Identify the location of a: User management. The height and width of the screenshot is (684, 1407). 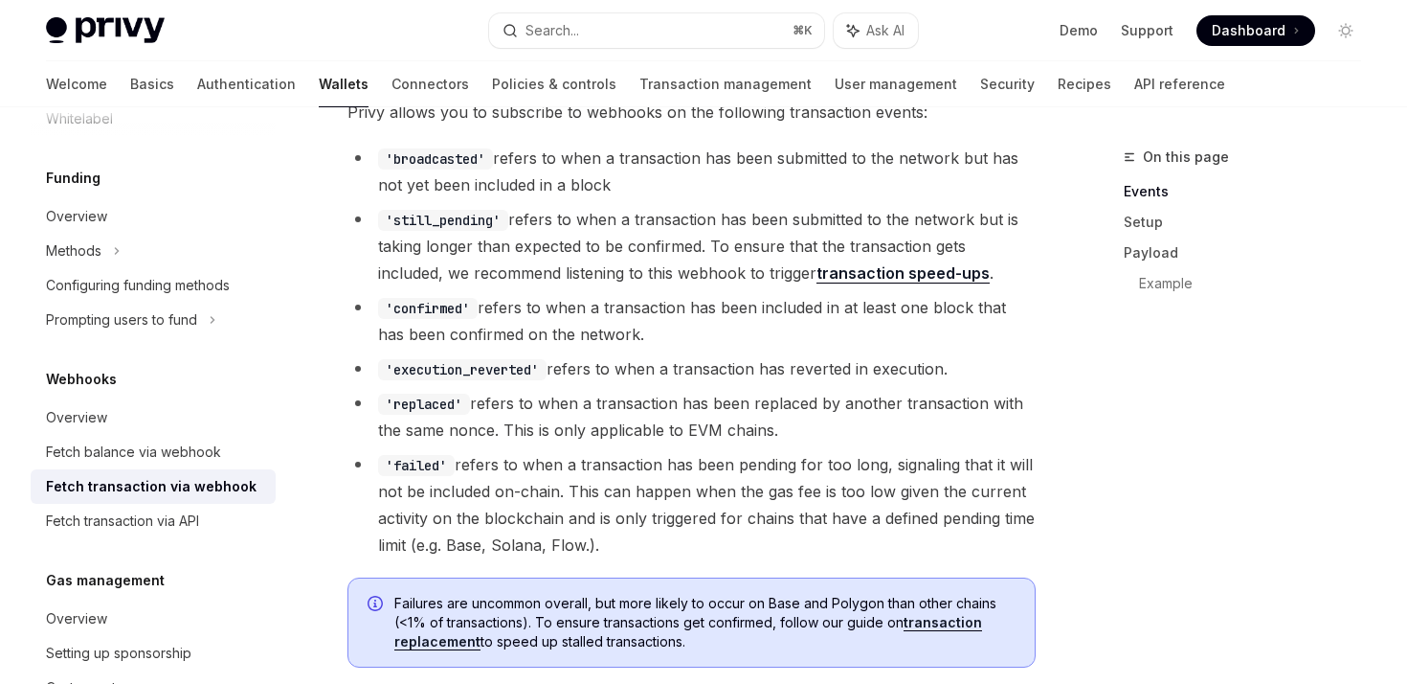
(896, 84).